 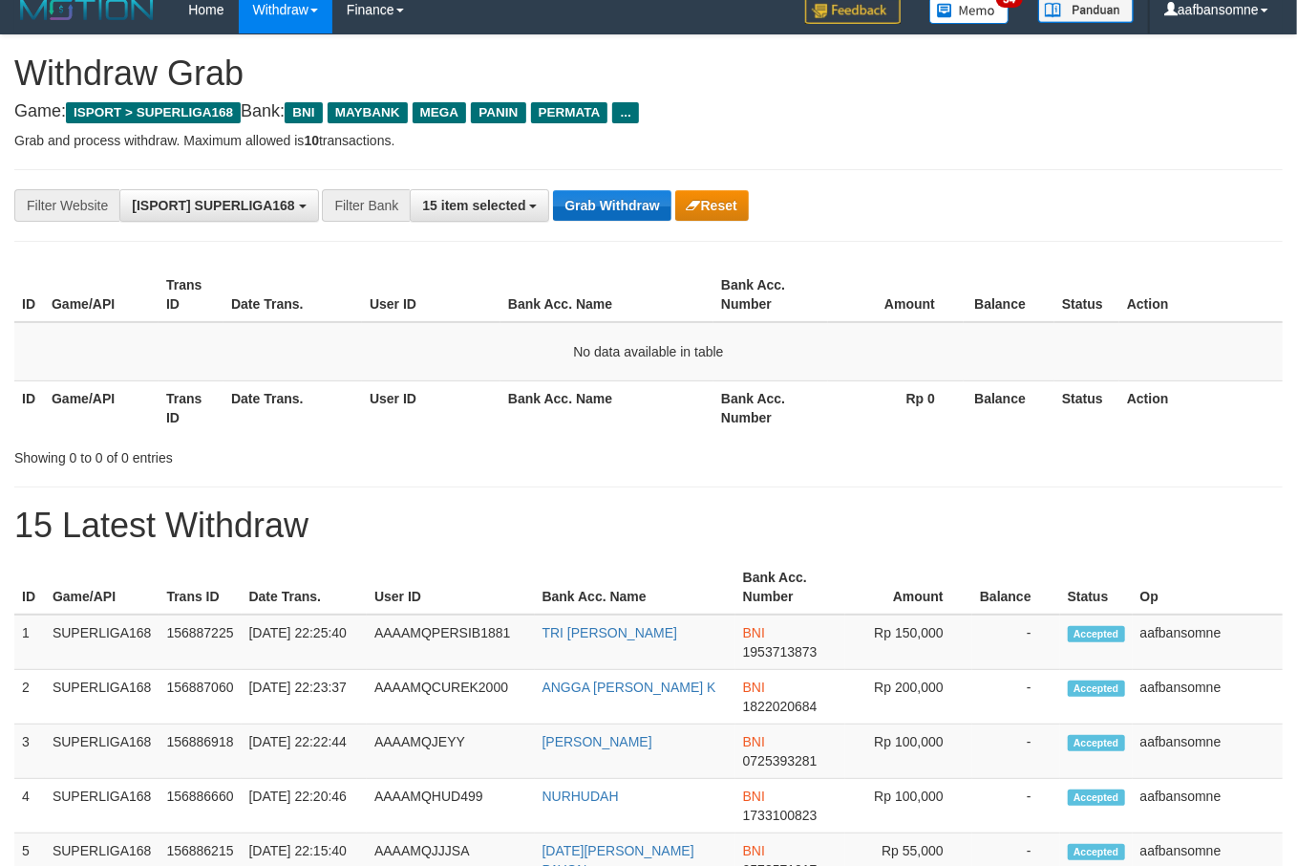 What do you see at coordinates (569, 113) in the screenshot?
I see `span: PERMATA` at bounding box center [569, 113].